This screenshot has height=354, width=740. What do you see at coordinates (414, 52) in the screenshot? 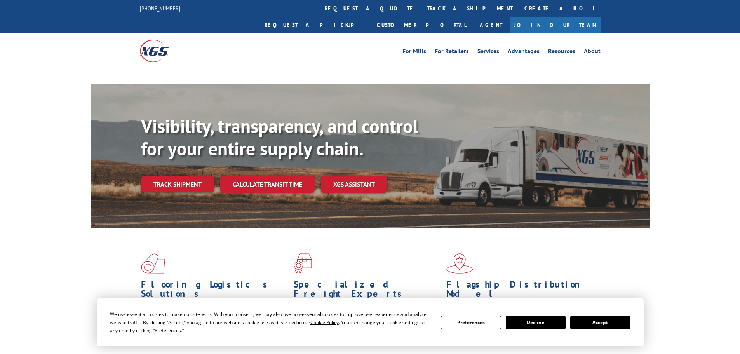
I see `a: For Mills` at bounding box center [414, 52].